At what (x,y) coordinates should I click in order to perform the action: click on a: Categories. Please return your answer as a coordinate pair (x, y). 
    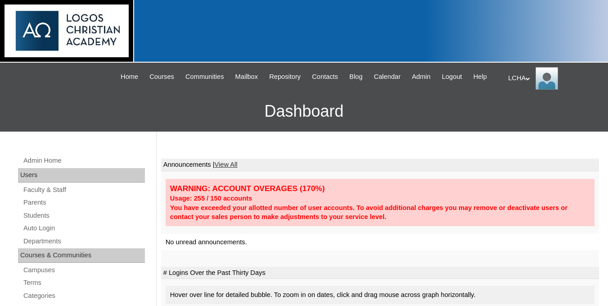
    Looking at the image, I should click on (84, 295).